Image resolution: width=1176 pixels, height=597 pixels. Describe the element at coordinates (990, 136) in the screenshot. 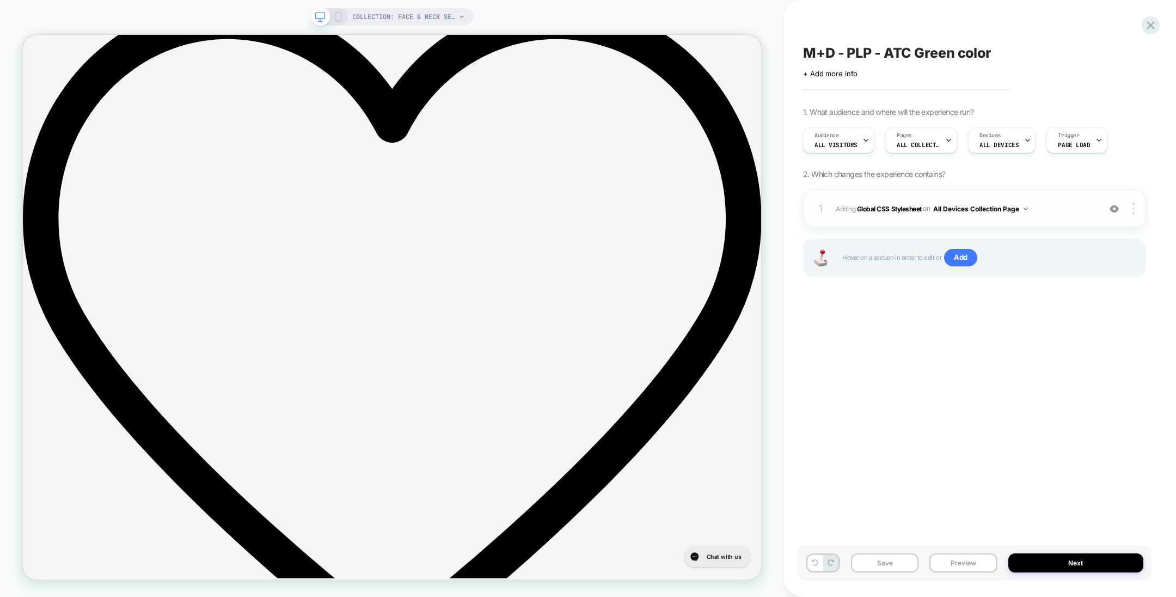

I see `span: Devices` at that location.